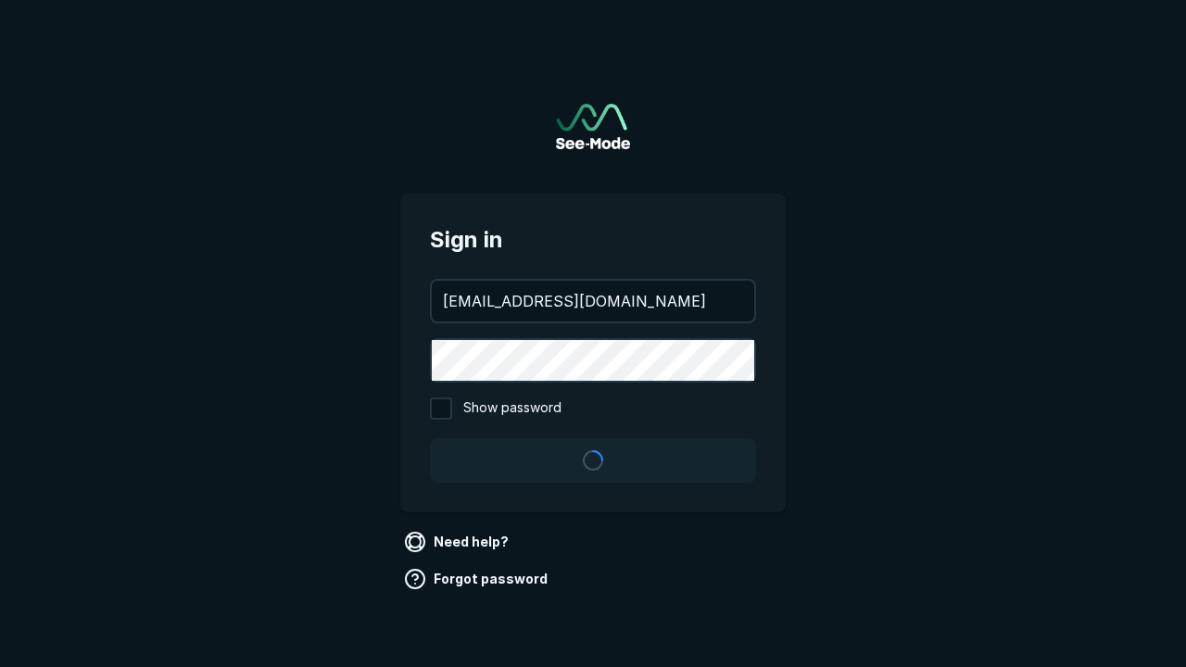 Image resolution: width=1186 pixels, height=667 pixels. Describe the element at coordinates (593, 240) in the screenshot. I see `span: Sign in` at that location.